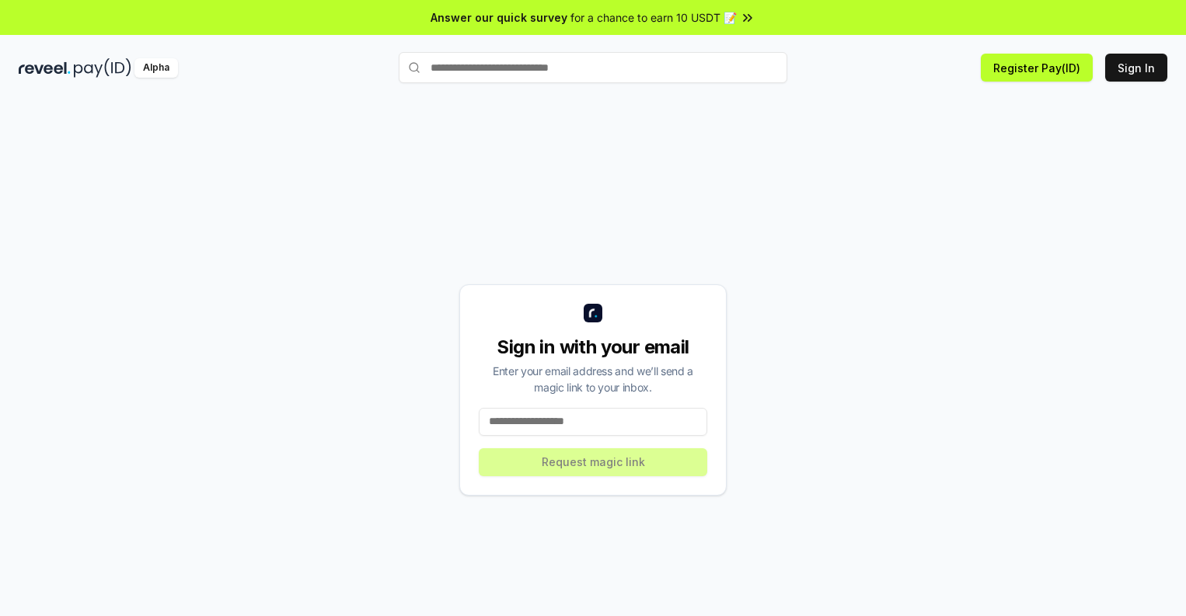  I want to click on div: Alpha, so click(156, 68).